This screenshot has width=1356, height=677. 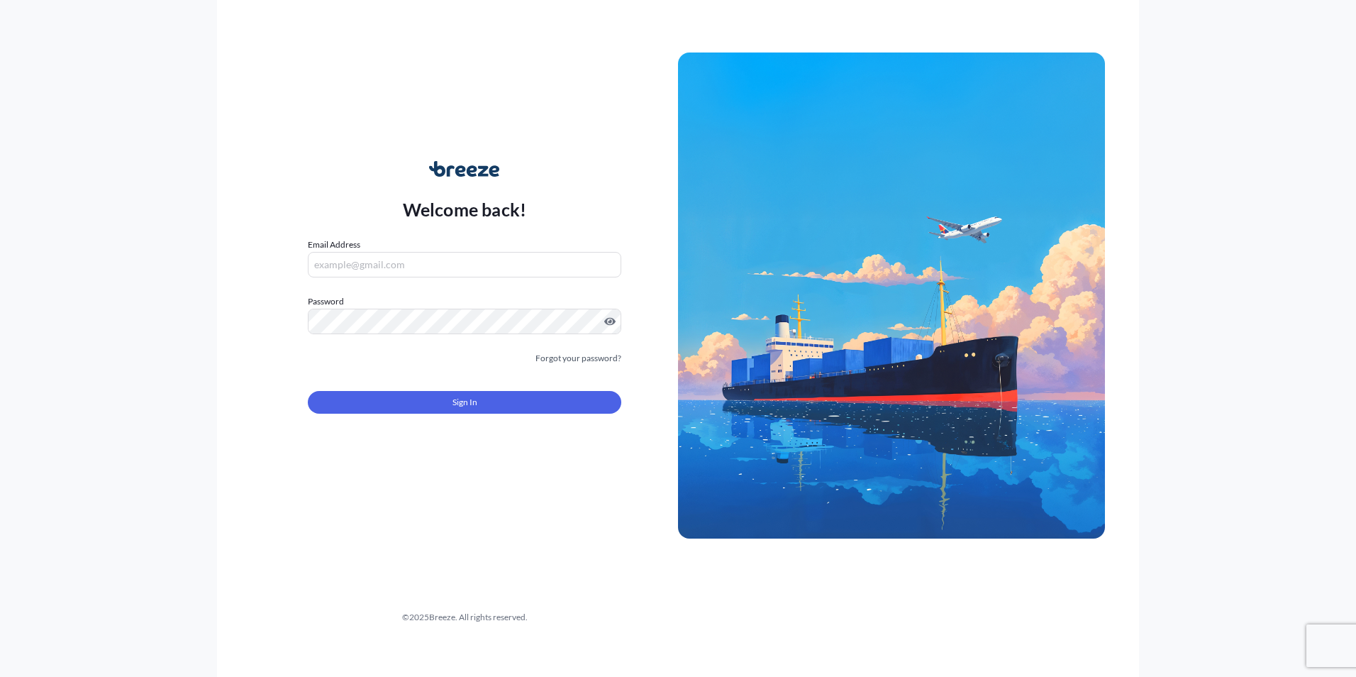 I want to click on span: Sign In, so click(x=465, y=402).